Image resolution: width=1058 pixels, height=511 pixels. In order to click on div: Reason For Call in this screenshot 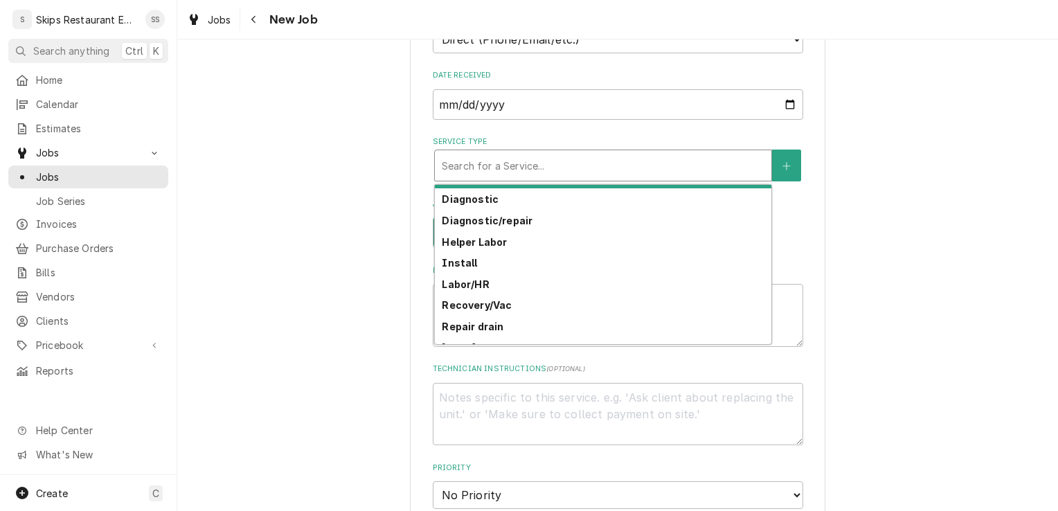, I will do `click(618, 306)`.